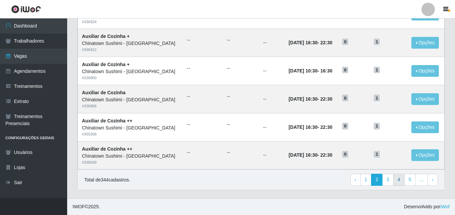  Describe the element at coordinates (104, 93) in the screenshot. I see `strong: Auxiliar de Cozinha` at that location.